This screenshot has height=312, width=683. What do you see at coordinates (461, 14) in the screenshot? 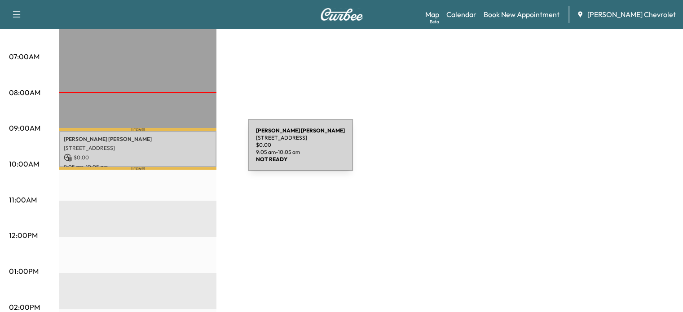
I see `a: Calendar` at bounding box center [461, 14].